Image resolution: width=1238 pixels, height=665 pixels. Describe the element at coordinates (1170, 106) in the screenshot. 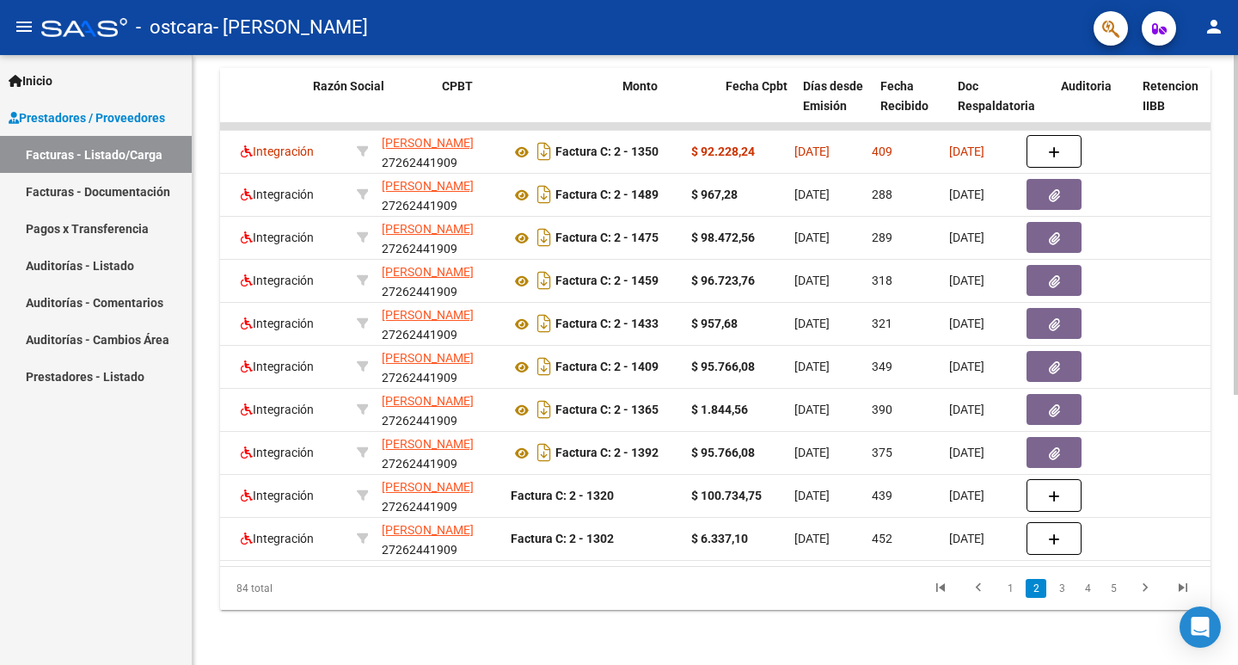

I see `datatable-header-cell: Retencion IIBB` at that location.